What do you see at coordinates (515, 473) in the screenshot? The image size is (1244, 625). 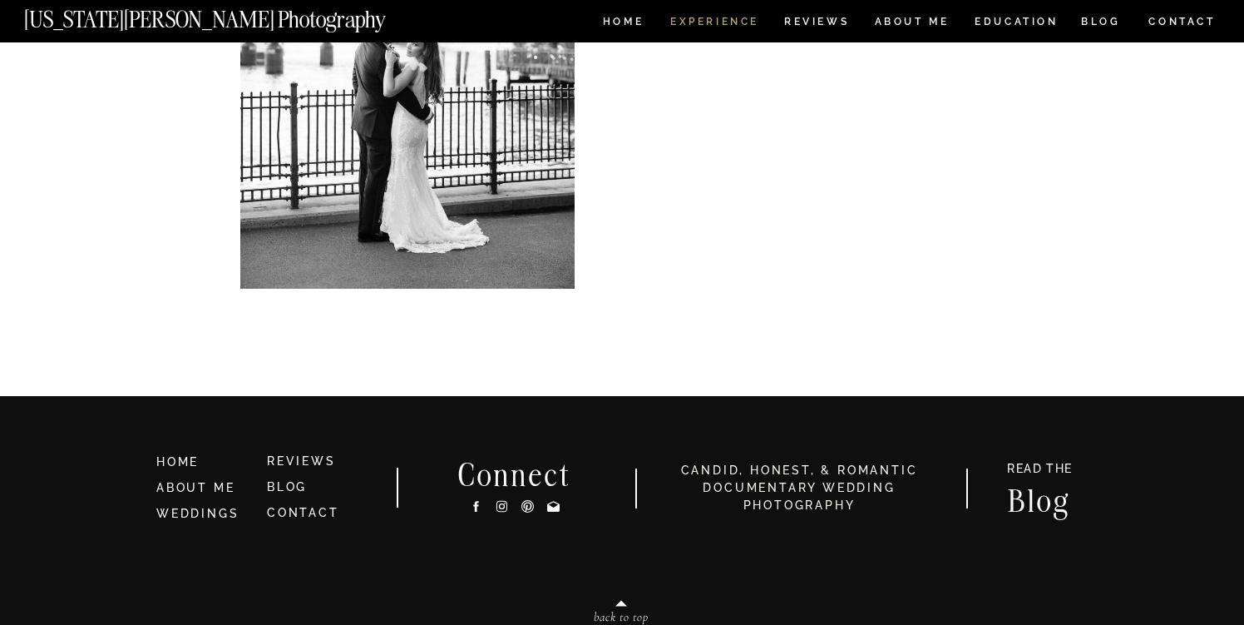 I see `h2: Connect` at bounding box center [515, 473].